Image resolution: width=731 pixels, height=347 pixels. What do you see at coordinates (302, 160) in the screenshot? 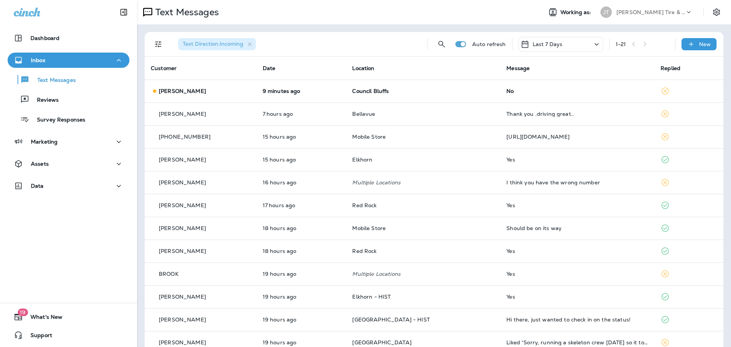
I see `p: Aug 28, 2025 03:39 PM` at bounding box center [302, 160].